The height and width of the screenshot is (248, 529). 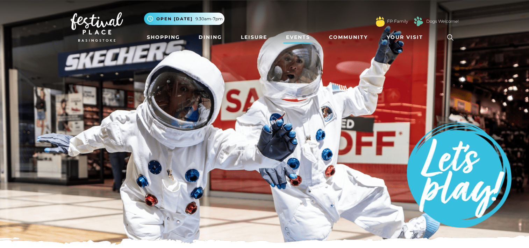 What do you see at coordinates (209, 19) in the screenshot?
I see `span: 9.30am-7pm` at bounding box center [209, 19].